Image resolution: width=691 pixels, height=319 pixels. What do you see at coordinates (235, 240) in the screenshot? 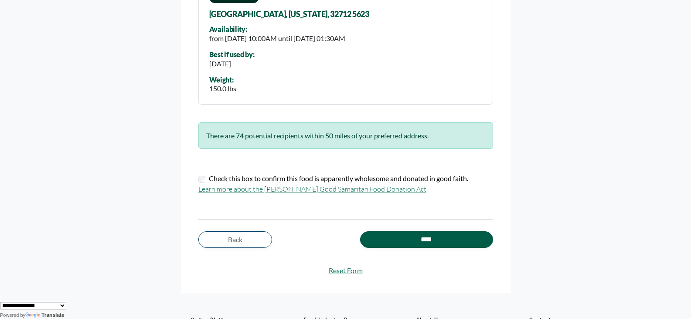
I see `a: Back` at bounding box center [235, 240].